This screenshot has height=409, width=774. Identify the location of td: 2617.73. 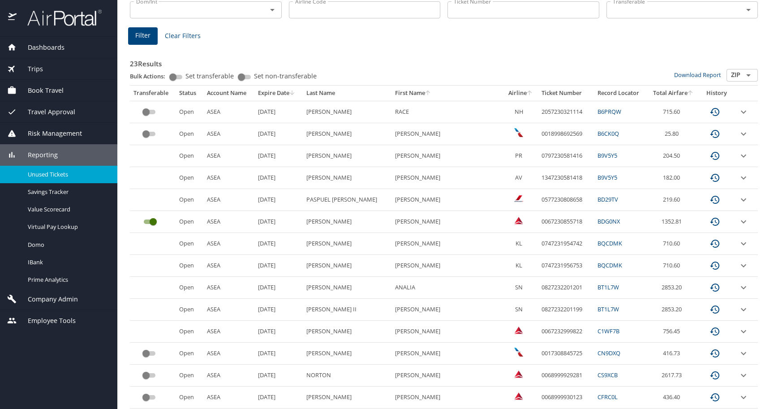
(673, 375).